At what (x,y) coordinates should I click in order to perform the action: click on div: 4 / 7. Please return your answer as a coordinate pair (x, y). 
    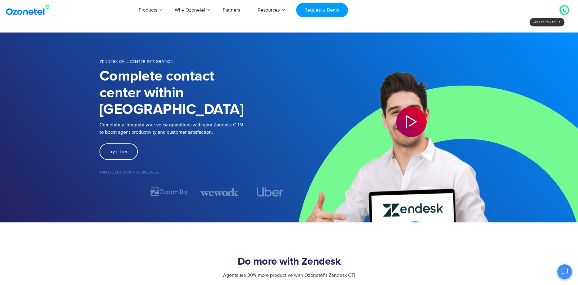
    Looking at the image, I should click on (270, 192).